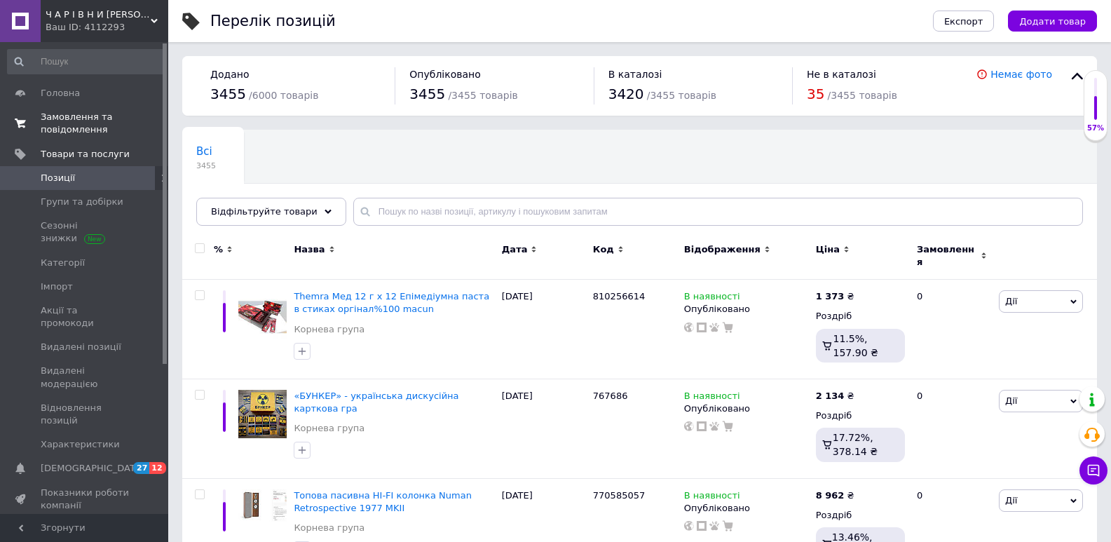 The height and width of the screenshot is (542, 1111). I want to click on input: Пошук по назві позиції, артикулу і пошуковим запитам, so click(718, 212).